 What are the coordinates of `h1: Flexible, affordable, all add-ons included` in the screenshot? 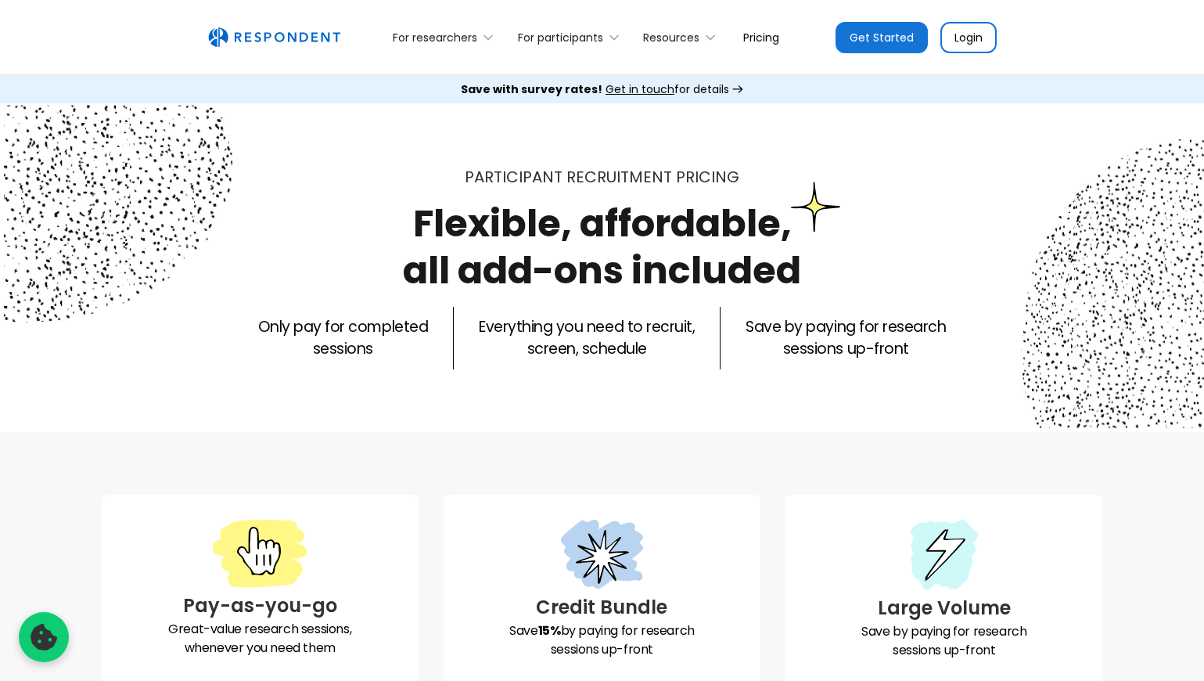 It's located at (602, 247).